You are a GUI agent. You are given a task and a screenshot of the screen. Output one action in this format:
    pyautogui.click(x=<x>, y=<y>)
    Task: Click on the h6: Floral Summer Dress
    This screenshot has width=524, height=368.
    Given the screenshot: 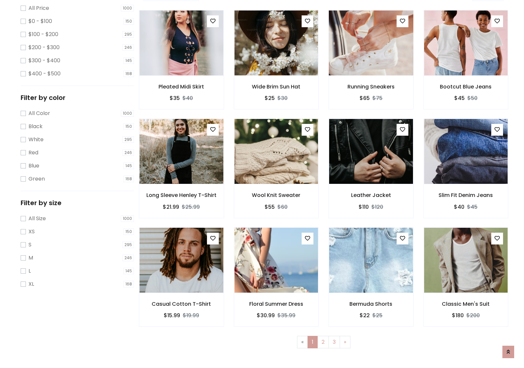 What is the action you would take?
    pyautogui.click(x=277, y=304)
    